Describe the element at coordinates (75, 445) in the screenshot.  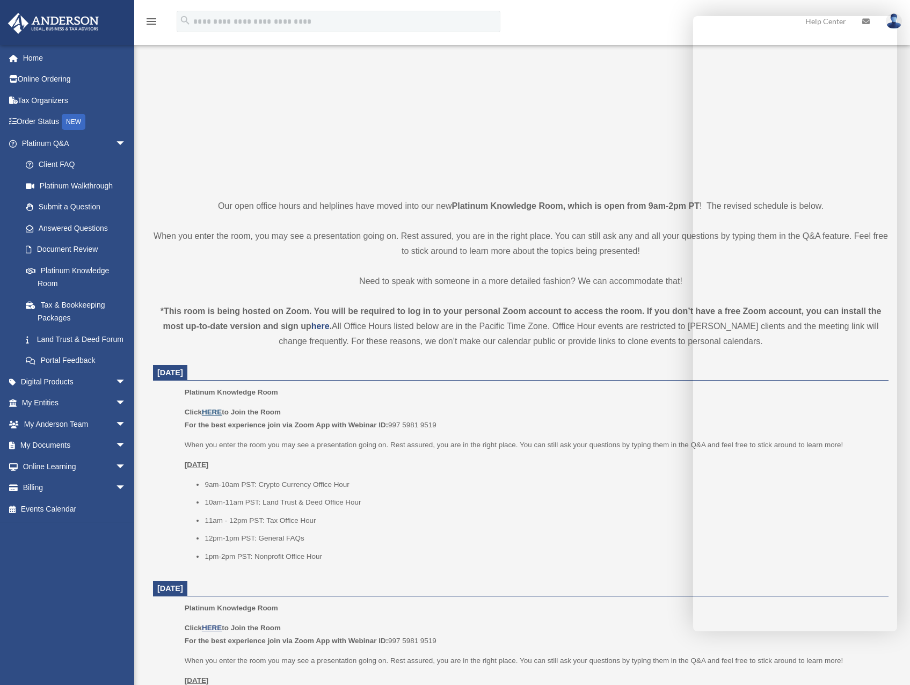
I see `a: My Documentsarrow_drop_down` at that location.